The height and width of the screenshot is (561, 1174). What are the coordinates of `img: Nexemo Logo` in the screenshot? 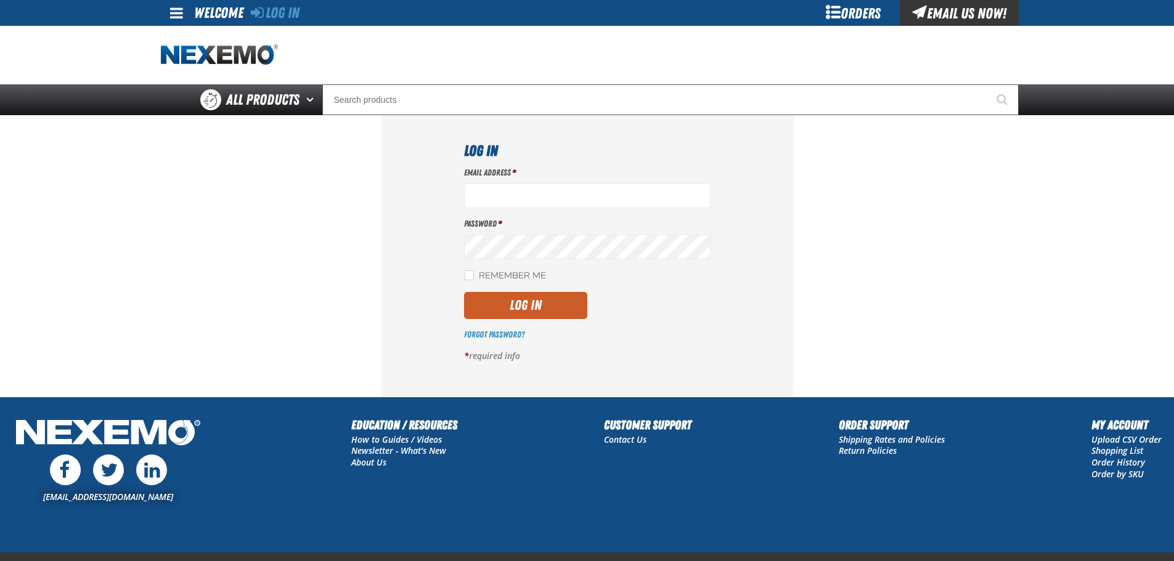 It's located at (108, 434).